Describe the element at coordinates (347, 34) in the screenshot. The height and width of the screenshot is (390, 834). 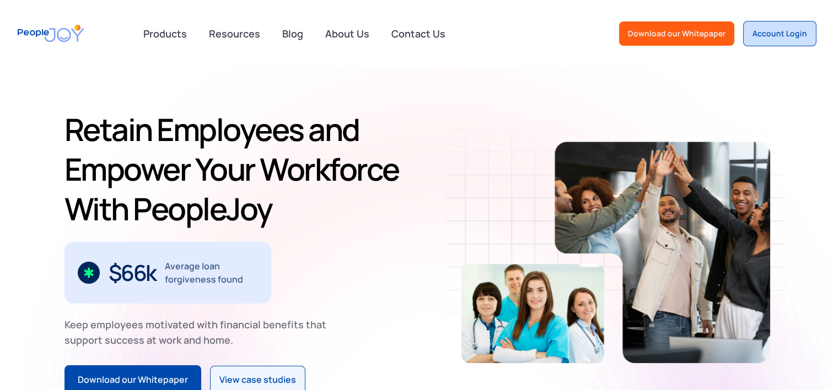
I see `a: About Us` at that location.